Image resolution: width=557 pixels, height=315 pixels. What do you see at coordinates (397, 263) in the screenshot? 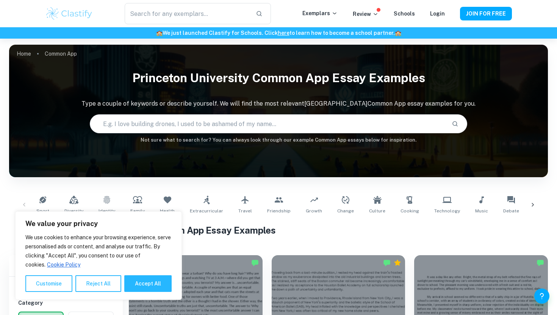
I see `div: Premium` at bounding box center [397, 263].